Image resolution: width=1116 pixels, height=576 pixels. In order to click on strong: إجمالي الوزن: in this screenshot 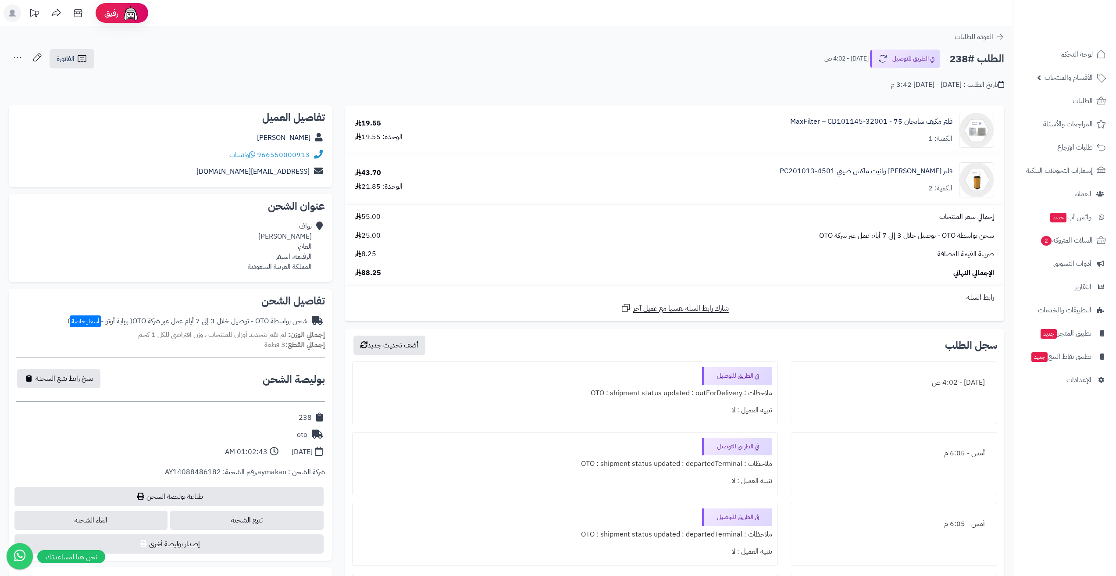, I will do `click(306, 334)`.